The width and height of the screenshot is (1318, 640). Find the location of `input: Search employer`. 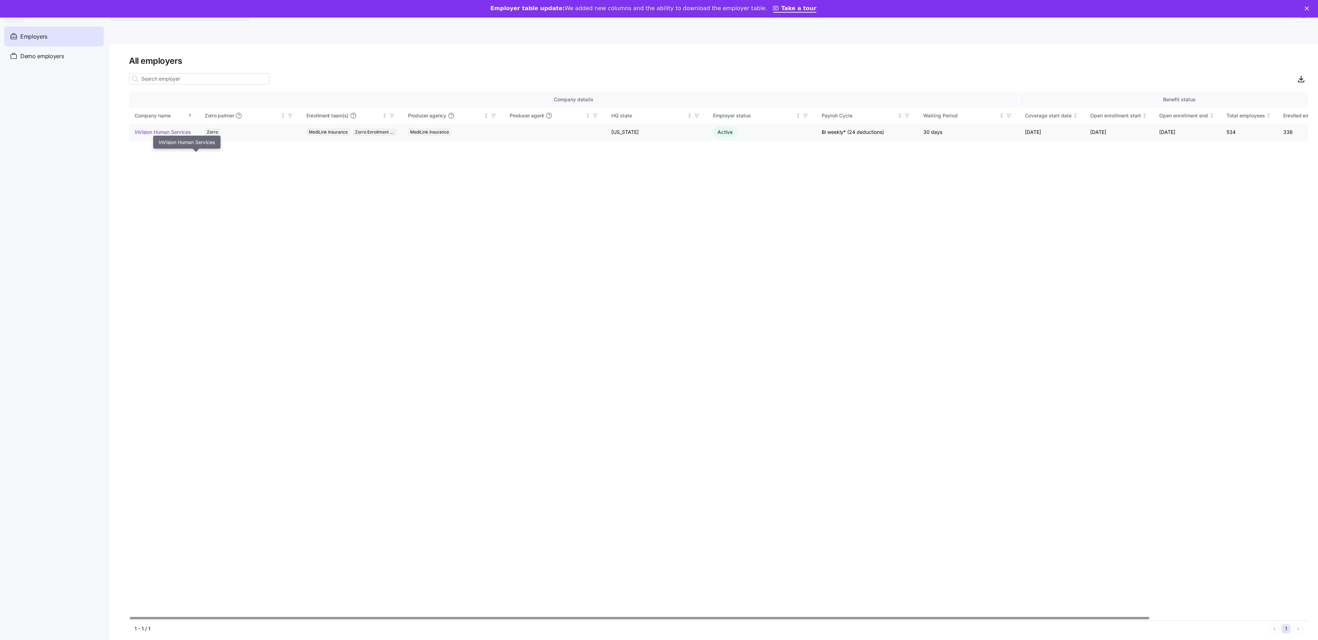

input: Search employer is located at coordinates (199, 79).